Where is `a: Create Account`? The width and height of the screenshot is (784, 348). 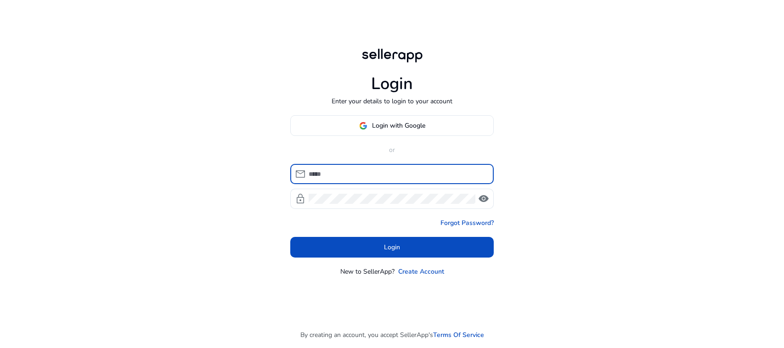
a: Create Account is located at coordinates (421, 272).